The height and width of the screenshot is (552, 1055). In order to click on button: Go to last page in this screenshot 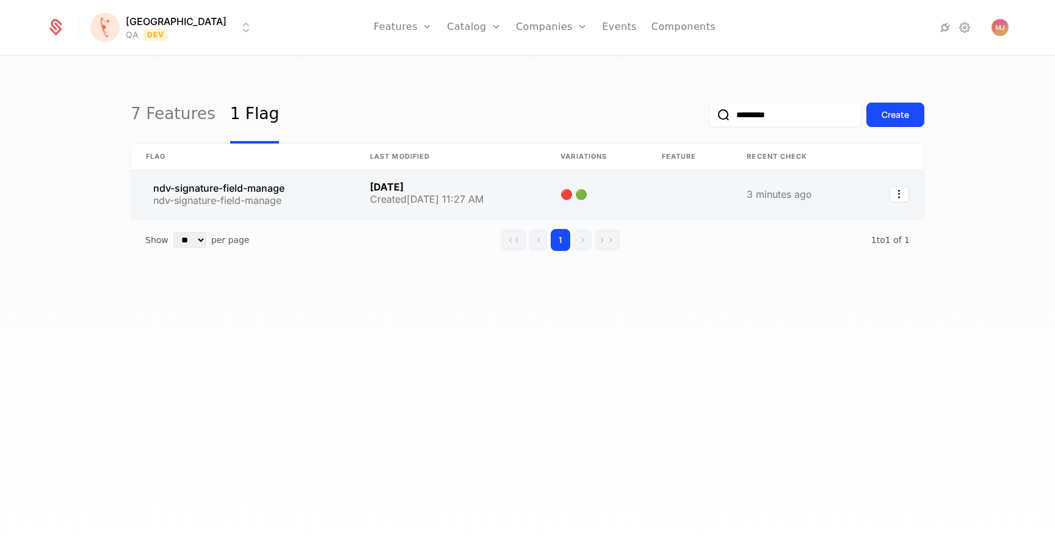, I will do `click(607, 240)`.